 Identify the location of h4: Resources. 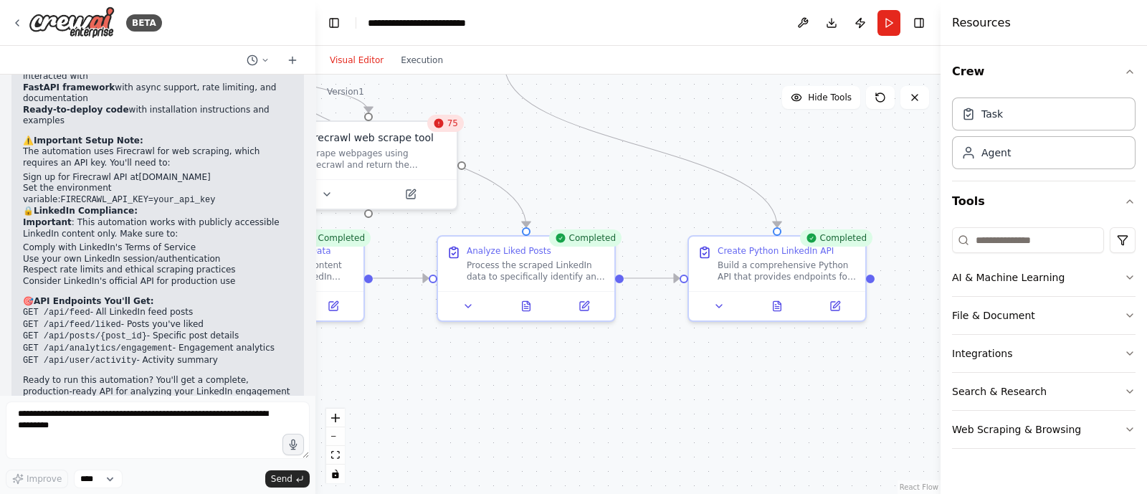
(982, 23).